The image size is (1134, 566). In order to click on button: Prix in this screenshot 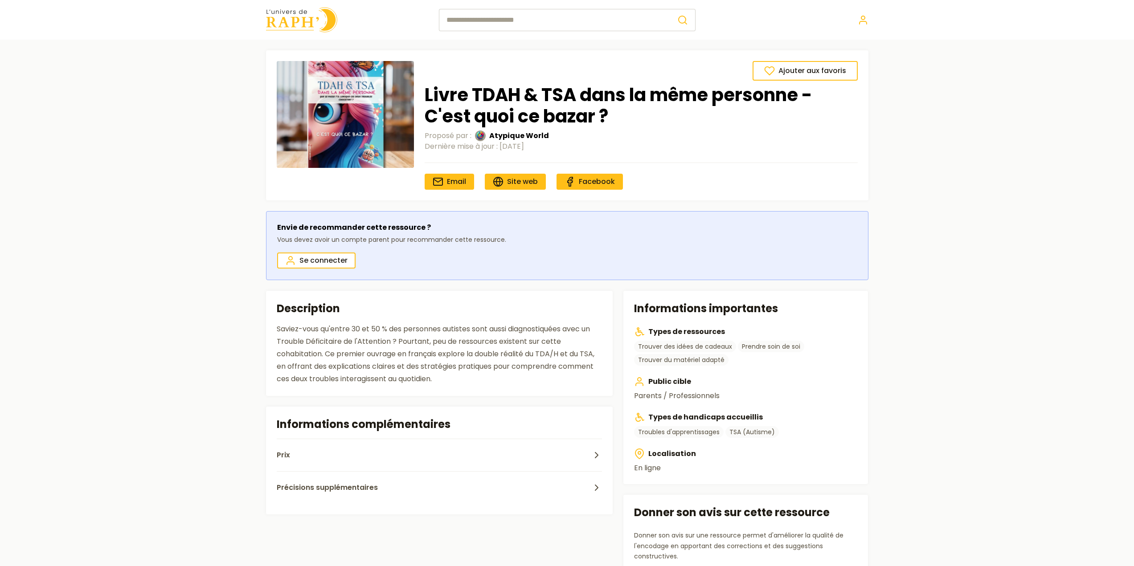, I will do `click(439, 455)`.